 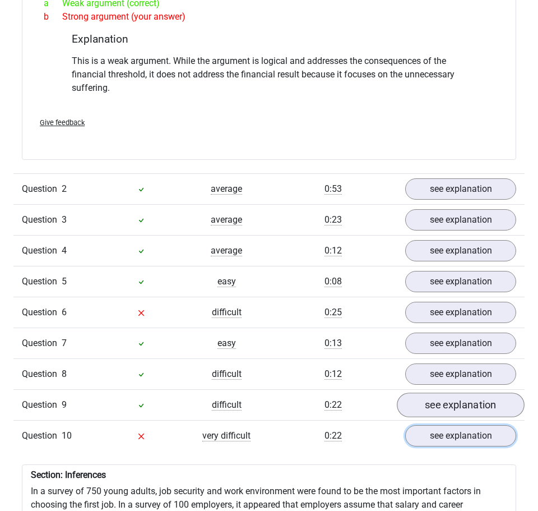 What do you see at coordinates (333, 343) in the screenshot?
I see `span: 0:13` at bounding box center [333, 343].